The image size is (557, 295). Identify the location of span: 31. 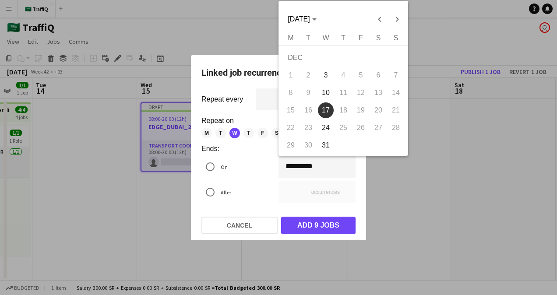
(326, 145).